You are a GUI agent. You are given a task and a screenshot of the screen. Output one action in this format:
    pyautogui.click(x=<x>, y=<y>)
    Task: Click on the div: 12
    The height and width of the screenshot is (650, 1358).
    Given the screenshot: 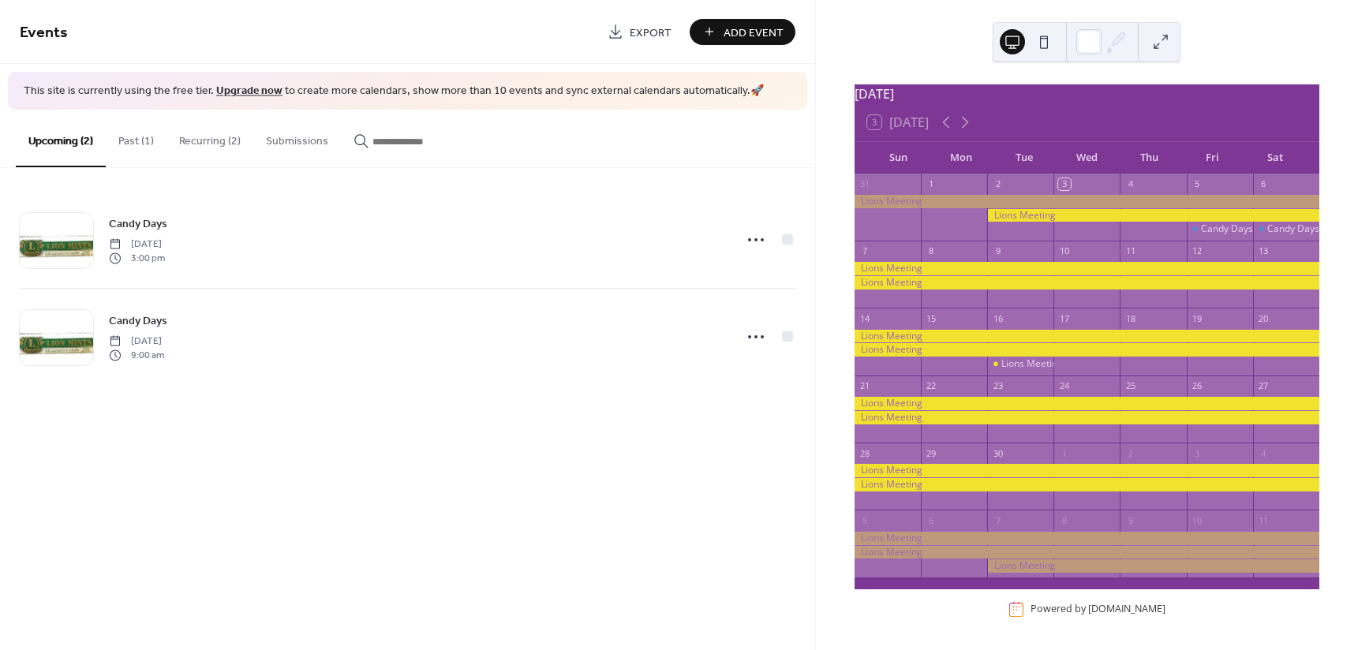 What is the action you would take?
    pyautogui.click(x=1197, y=251)
    